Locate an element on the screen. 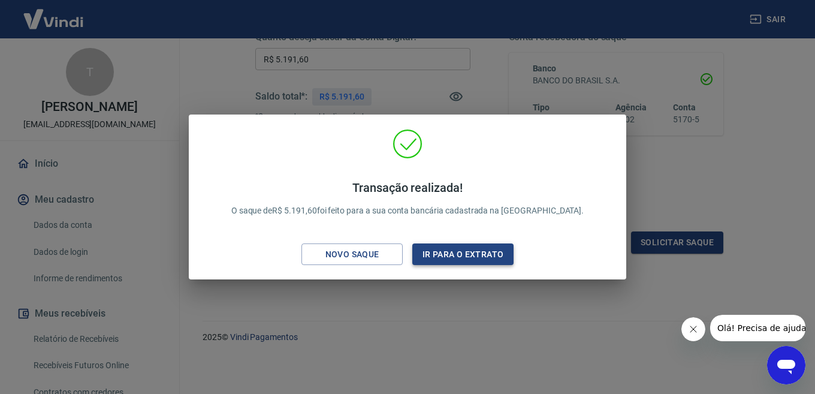  span: Olá! Precisa de ajuda? is located at coordinates (54, 13).